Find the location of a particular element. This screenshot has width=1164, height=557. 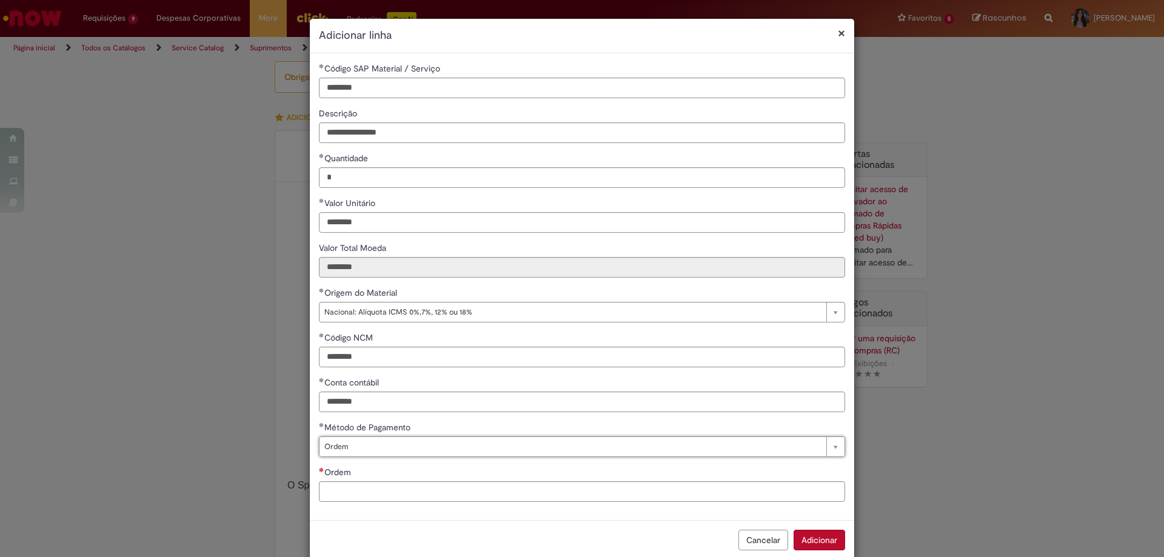

span: Descrição is located at coordinates (339, 113).